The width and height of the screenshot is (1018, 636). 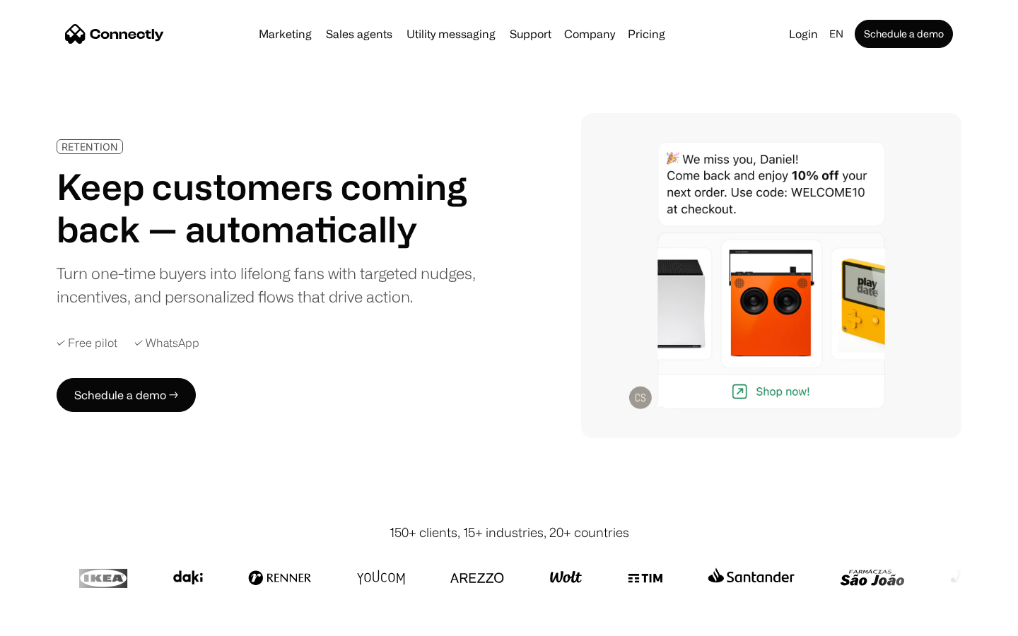 I want to click on div: Turn one-time buyers into lifelong fans with targeted nudges, incentives, and personalized flows ..., so click(x=272, y=285).